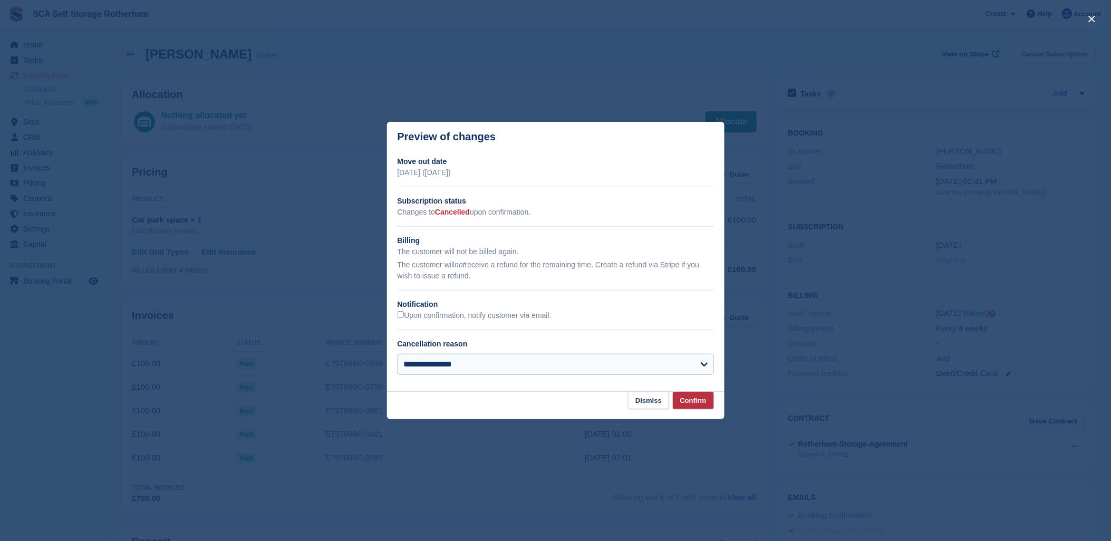 The height and width of the screenshot is (541, 1111). Describe the element at coordinates (556, 201) in the screenshot. I see `h2: Subscription status` at that location.